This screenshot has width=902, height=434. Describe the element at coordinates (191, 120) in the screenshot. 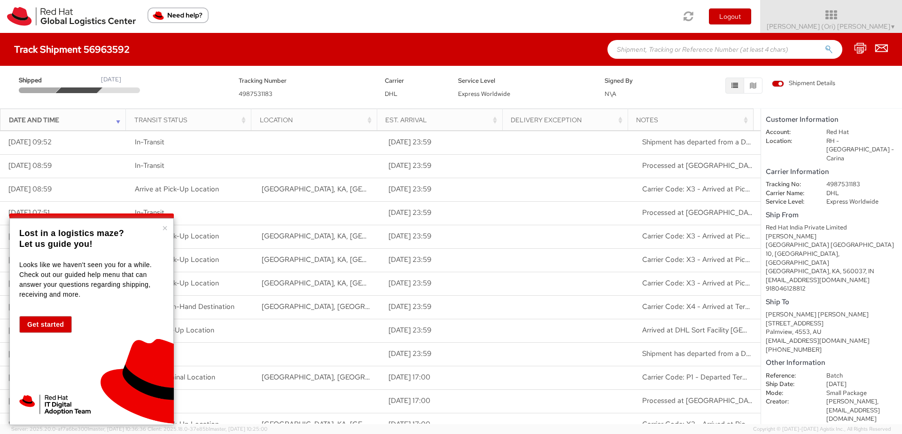

I see `div: Transit Status` at that location.